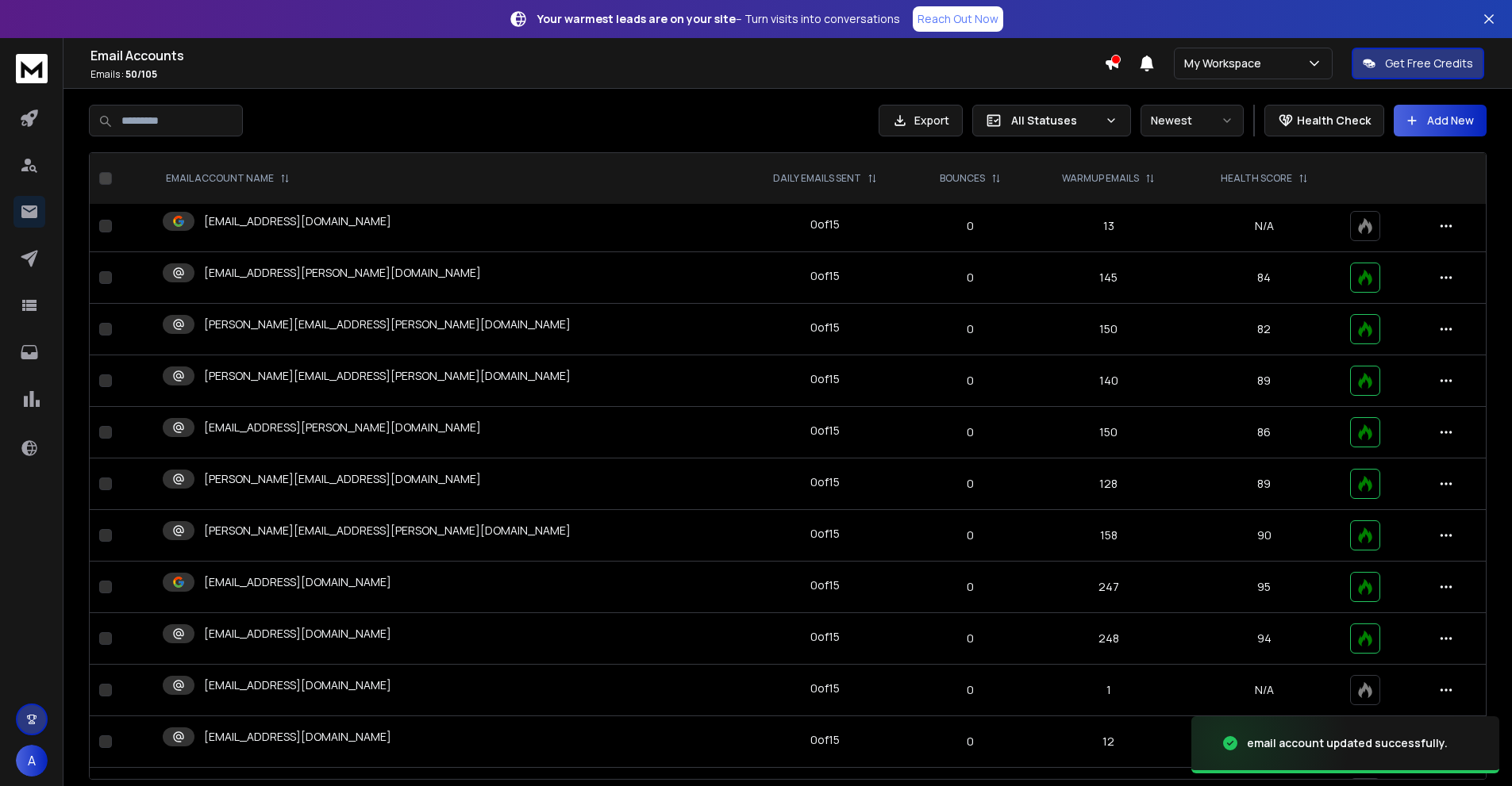 The image size is (1512, 786). What do you see at coordinates (1440, 121) in the screenshot?
I see `button: Add New` at bounding box center [1440, 121].